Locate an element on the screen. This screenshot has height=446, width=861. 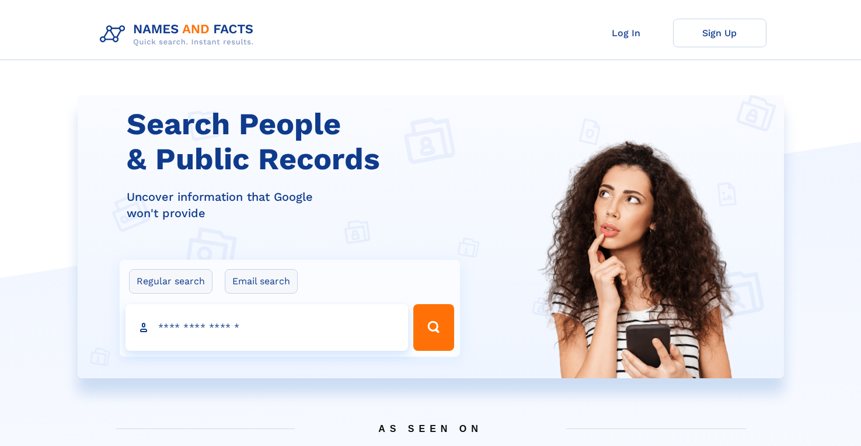
a: Log In is located at coordinates (626, 33).